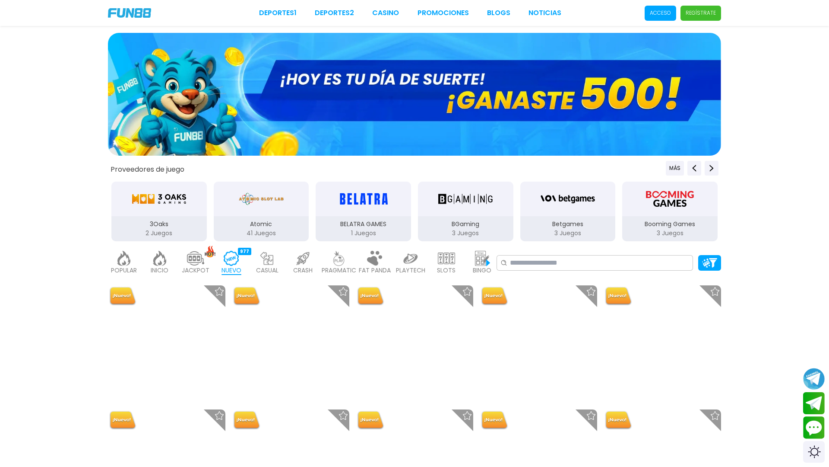 This screenshot has width=829, height=467. What do you see at coordinates (232, 258) in the screenshot?
I see `img: new_active.webp` at bounding box center [232, 258].